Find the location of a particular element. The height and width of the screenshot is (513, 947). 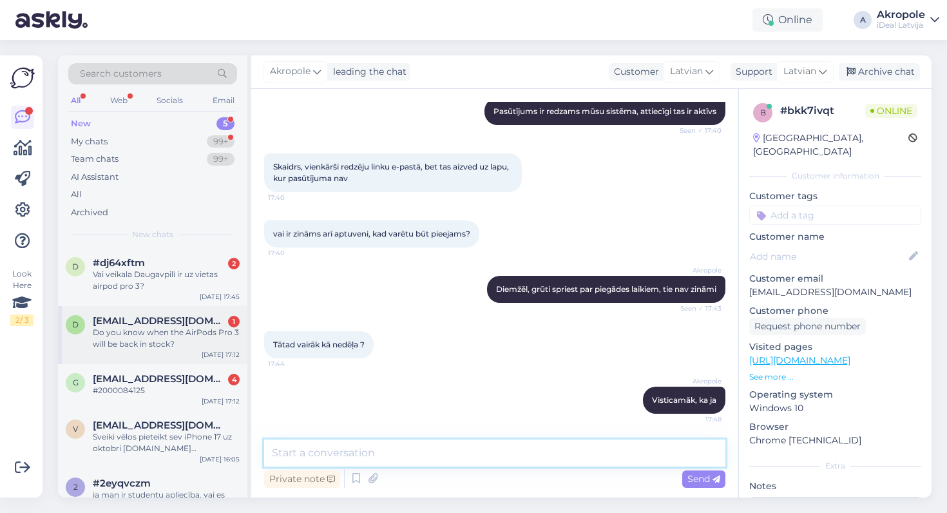

p: Operating system is located at coordinates (835, 394).